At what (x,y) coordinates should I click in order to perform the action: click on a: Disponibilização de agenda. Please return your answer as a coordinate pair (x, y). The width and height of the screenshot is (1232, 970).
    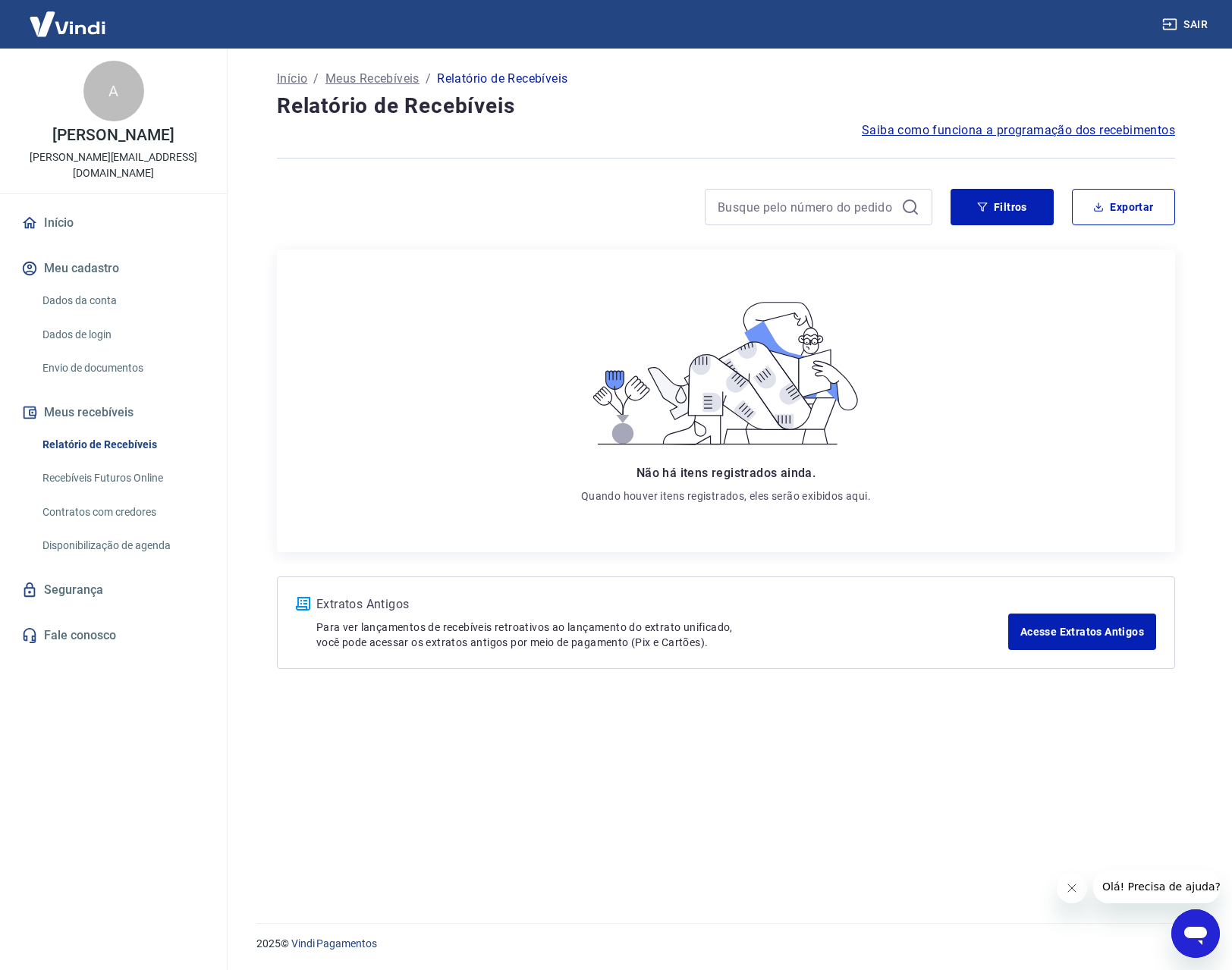
    Looking at the image, I should click on (122, 546).